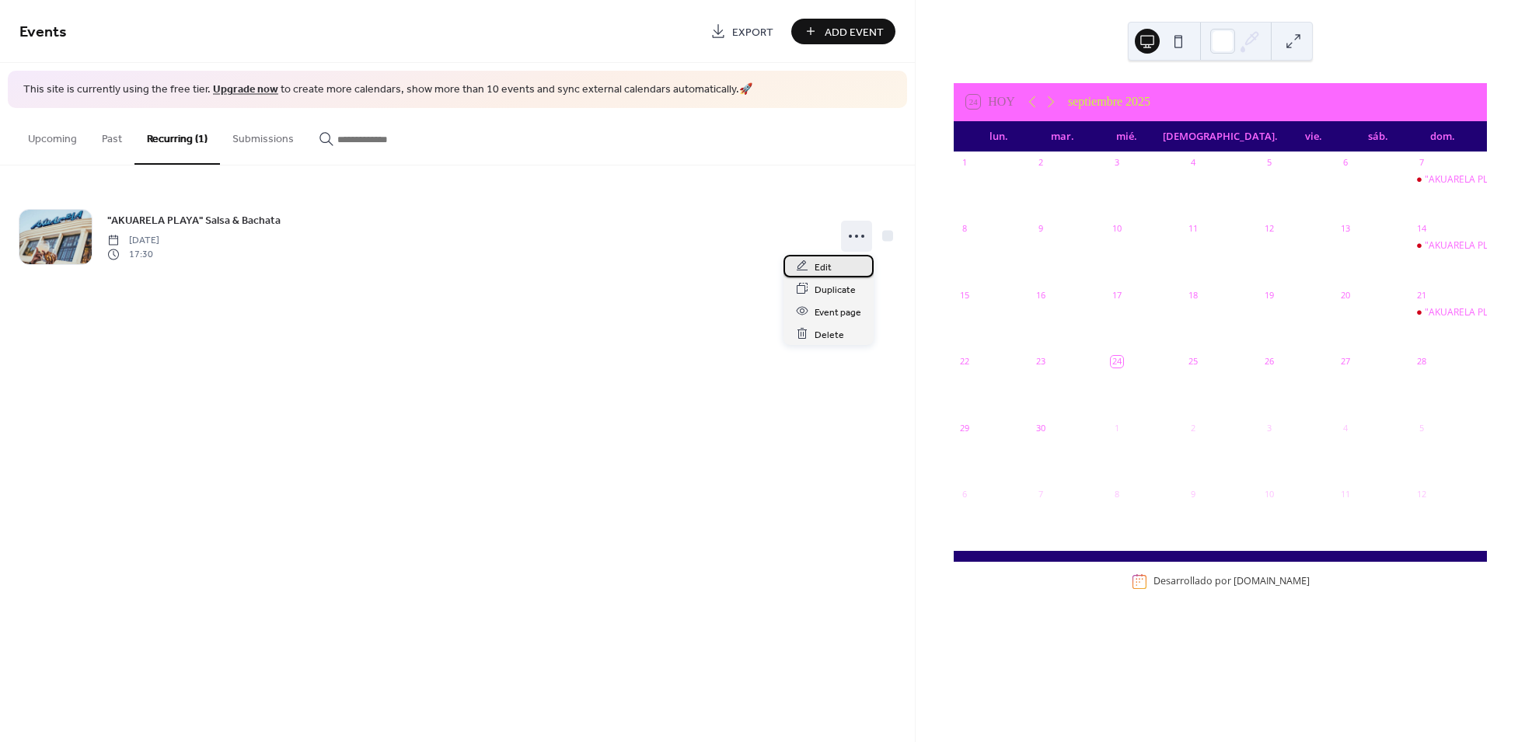 The image size is (1525, 742). I want to click on div: 27, so click(1345, 362).